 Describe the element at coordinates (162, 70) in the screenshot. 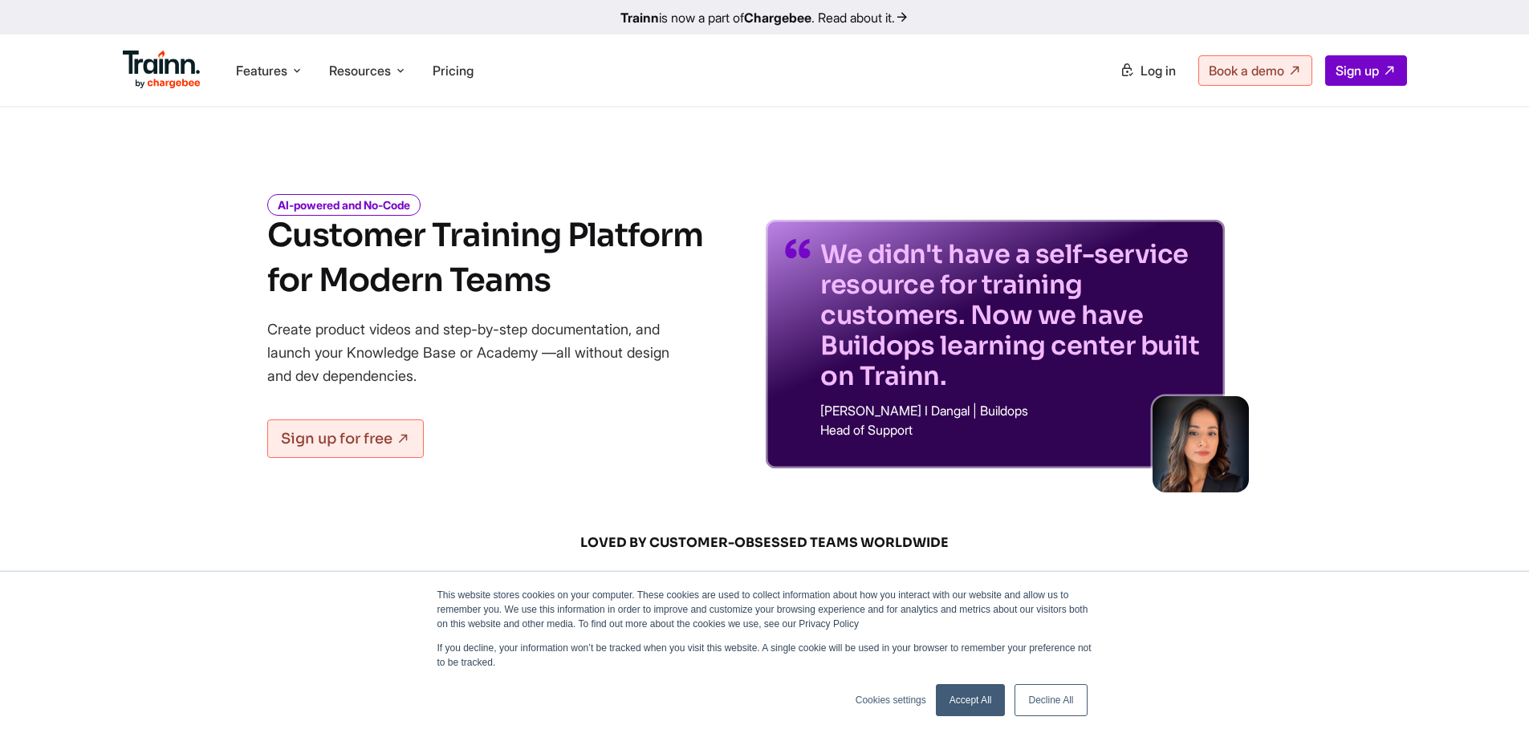

I see `img: Trainn Logo` at that location.